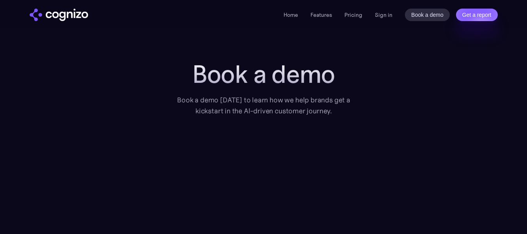 The image size is (527, 234). Describe the element at coordinates (321, 15) in the screenshot. I see `a: Features` at that location.